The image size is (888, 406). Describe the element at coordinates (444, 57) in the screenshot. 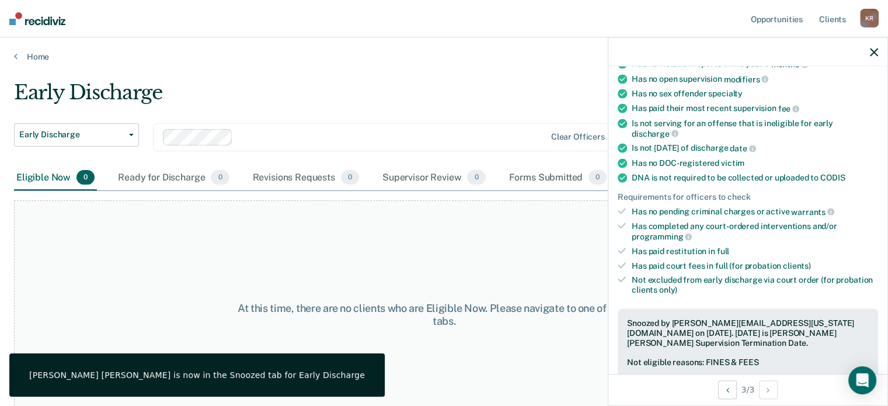

I see `a: Home` at that location.